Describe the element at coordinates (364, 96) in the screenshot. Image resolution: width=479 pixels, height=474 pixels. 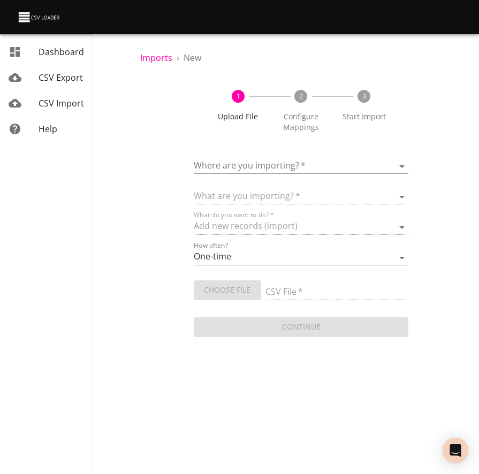
I see `text: 3` at that location.